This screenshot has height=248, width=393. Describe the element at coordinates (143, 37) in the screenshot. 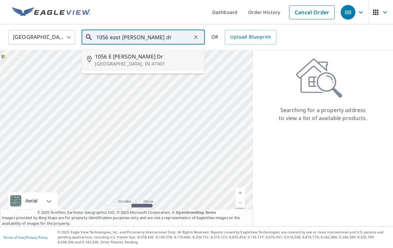

I see `input: Search by address or latitude-longitude` at that location.